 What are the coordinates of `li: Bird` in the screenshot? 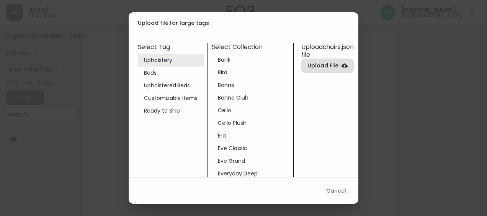 It's located at (251, 72).